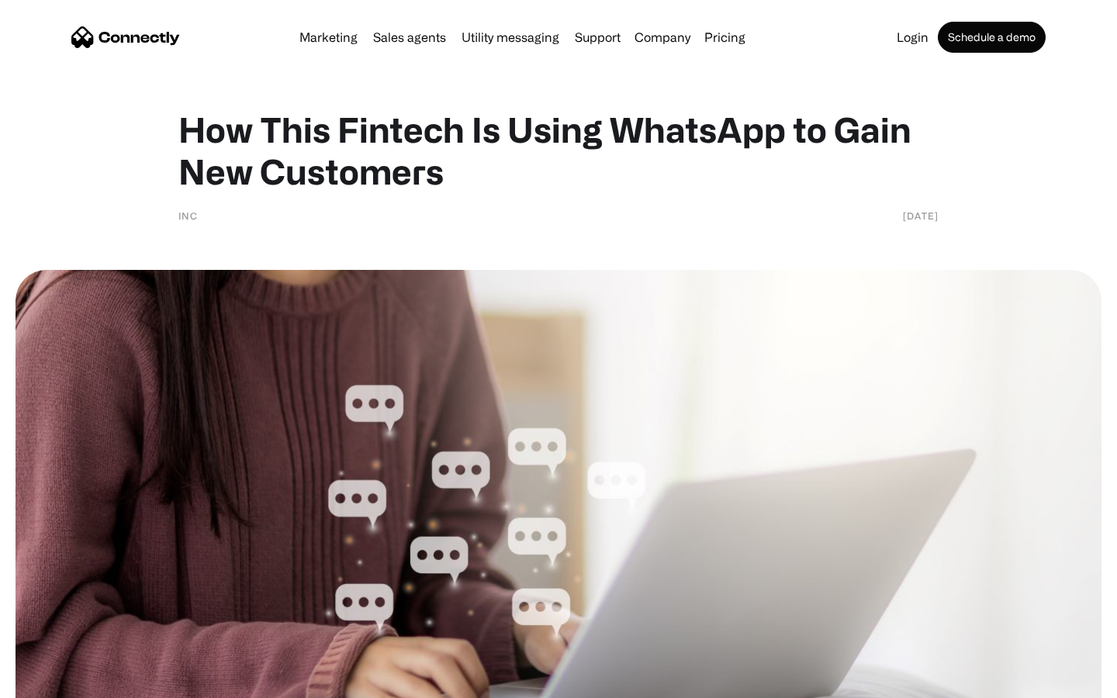 The width and height of the screenshot is (1117, 698). What do you see at coordinates (991, 37) in the screenshot?
I see `a: Schedule a demo` at bounding box center [991, 37].